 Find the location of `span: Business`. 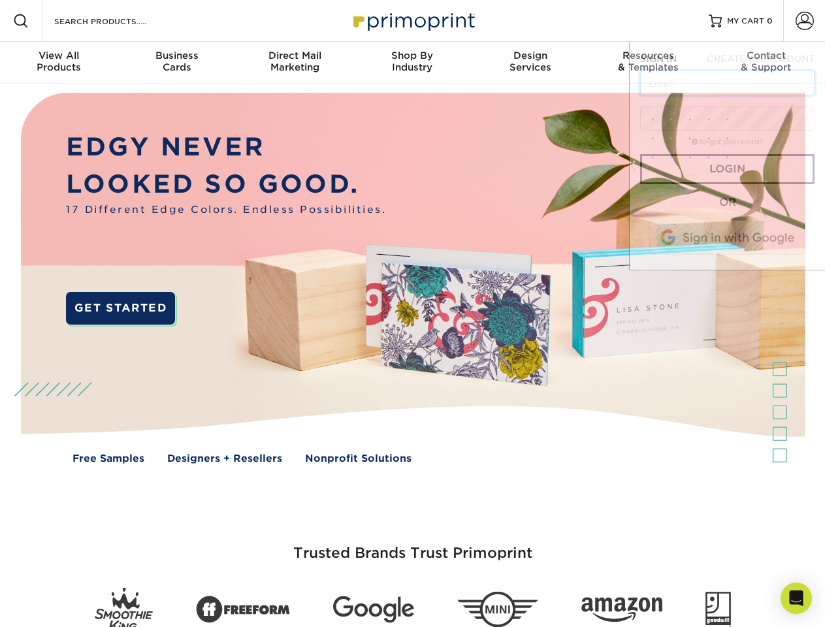

span: Business is located at coordinates (176, 56).